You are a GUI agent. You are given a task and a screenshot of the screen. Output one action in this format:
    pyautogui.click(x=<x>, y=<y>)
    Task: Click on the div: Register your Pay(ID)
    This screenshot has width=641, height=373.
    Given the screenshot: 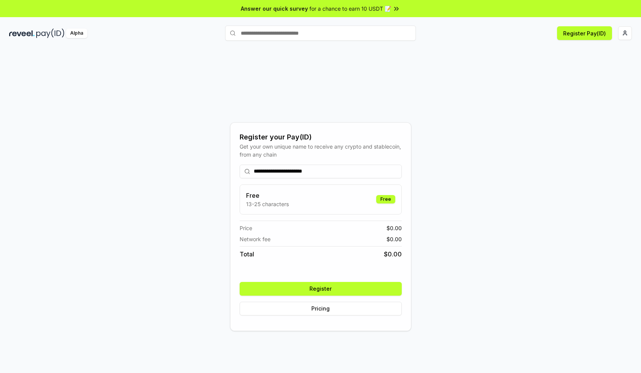 What is the action you would take?
    pyautogui.click(x=320, y=137)
    